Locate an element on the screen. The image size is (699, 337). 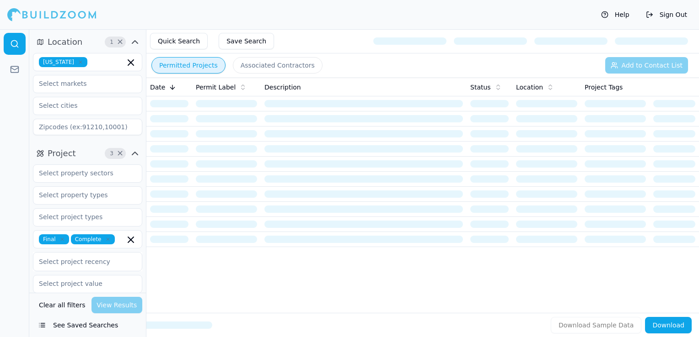
button: Project3Clear Project filters is located at coordinates (87, 154).